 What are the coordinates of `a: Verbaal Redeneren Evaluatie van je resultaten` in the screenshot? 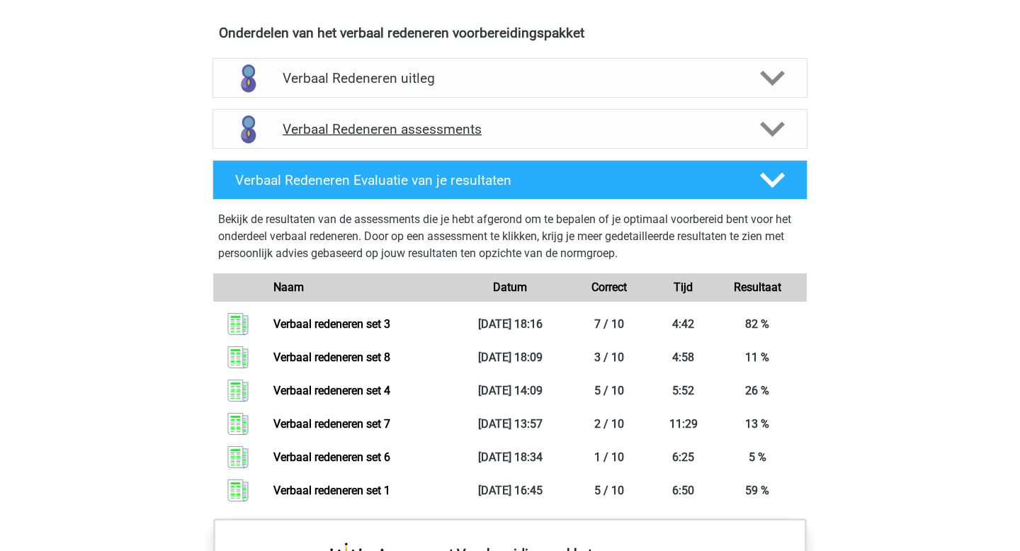 It's located at (510, 180).